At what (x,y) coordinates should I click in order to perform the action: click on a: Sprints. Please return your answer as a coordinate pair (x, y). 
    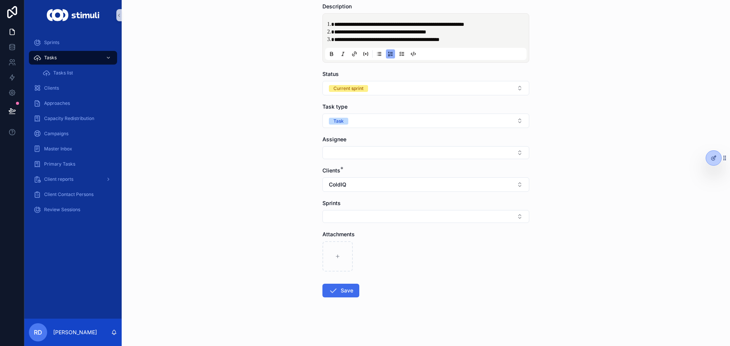
    Looking at the image, I should click on (73, 43).